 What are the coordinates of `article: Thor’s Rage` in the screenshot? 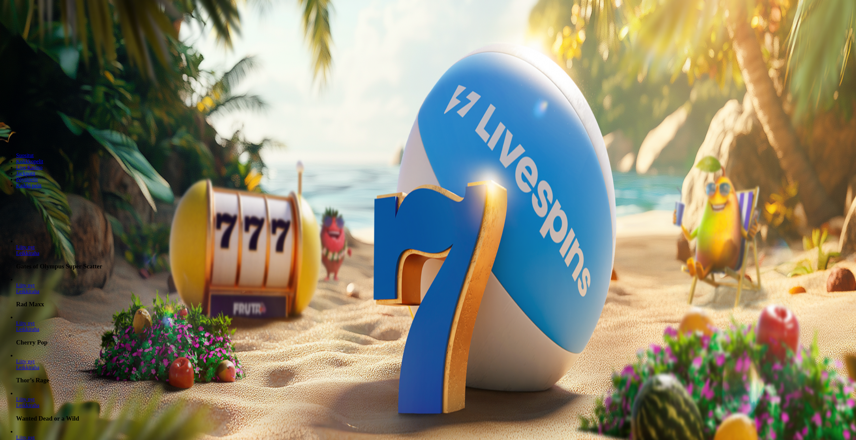 It's located at (434, 368).